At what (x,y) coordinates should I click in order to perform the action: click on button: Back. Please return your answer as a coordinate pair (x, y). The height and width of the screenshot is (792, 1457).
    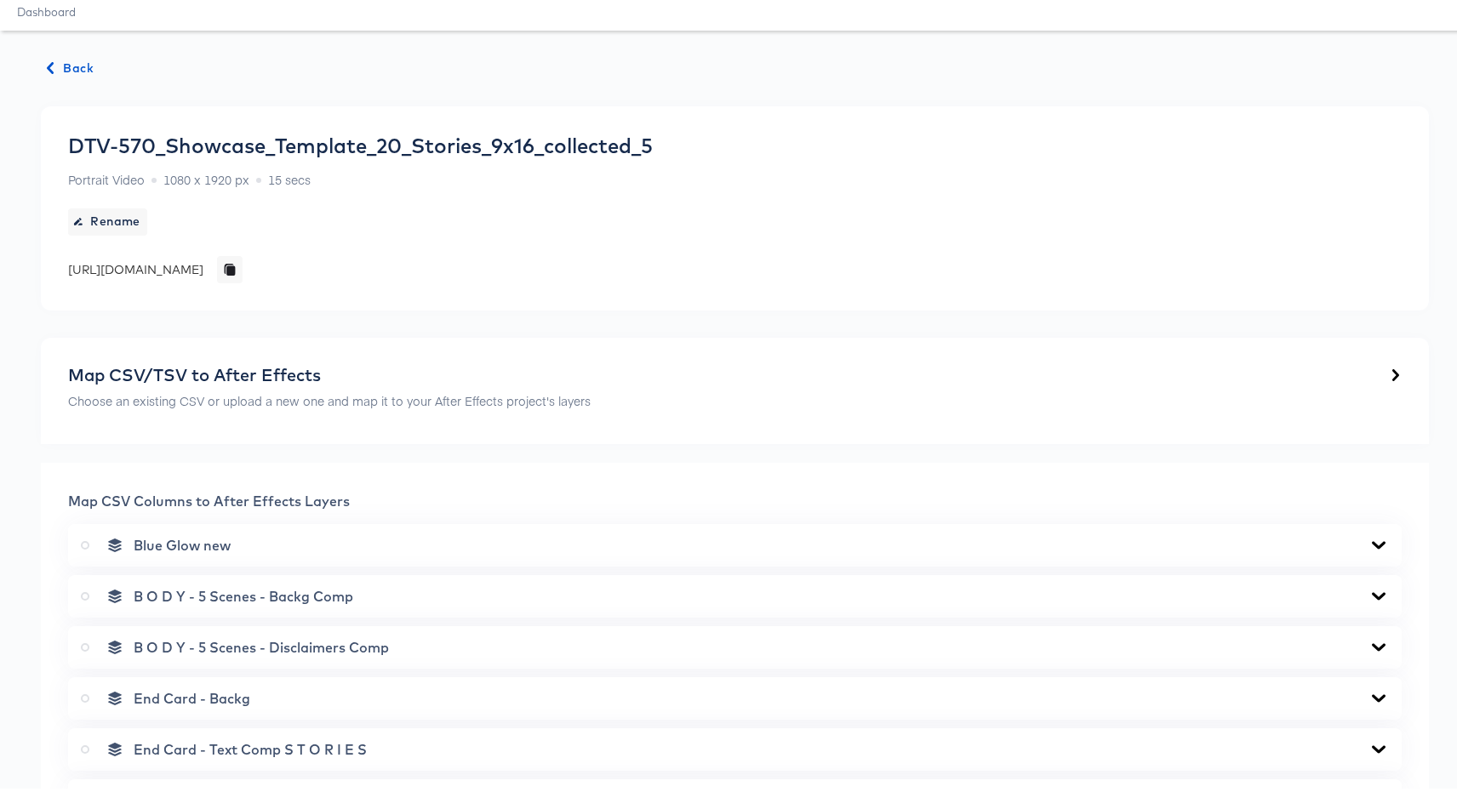
    Looking at the image, I should click on (71, 65).